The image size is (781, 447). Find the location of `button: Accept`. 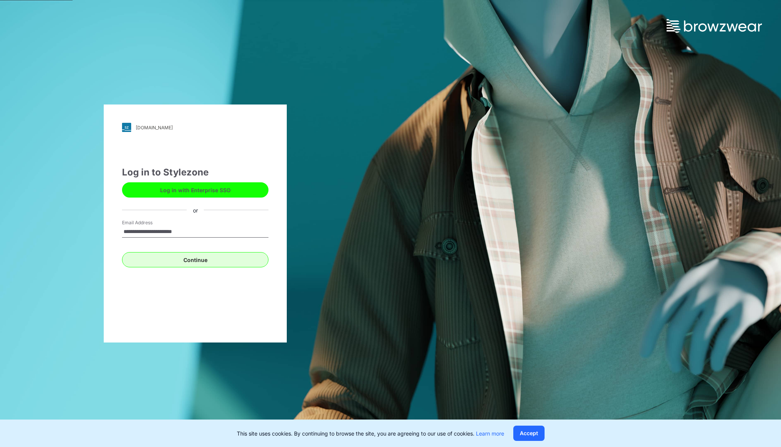

button: Accept is located at coordinates (529, 433).